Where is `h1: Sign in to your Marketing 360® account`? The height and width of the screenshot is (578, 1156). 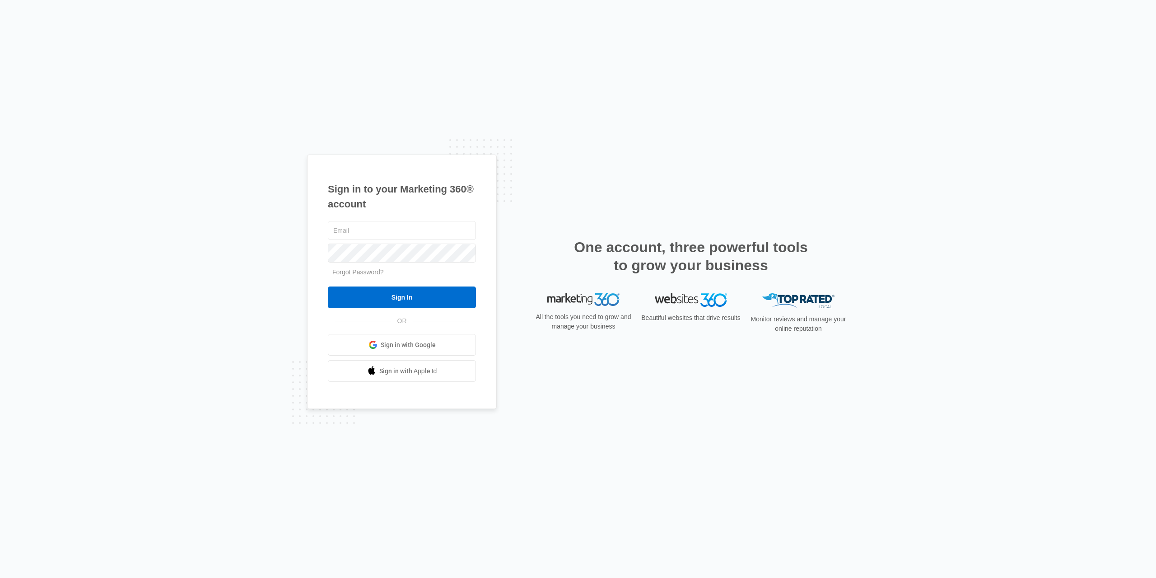
h1: Sign in to your Marketing 360® account is located at coordinates (402, 196).